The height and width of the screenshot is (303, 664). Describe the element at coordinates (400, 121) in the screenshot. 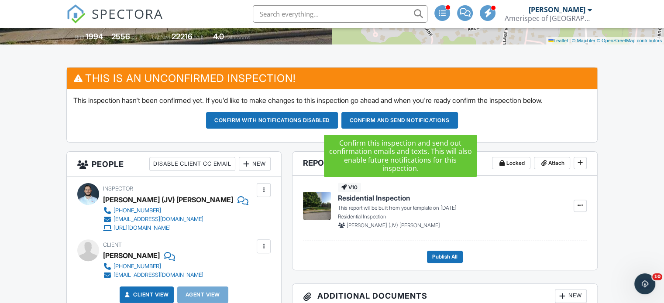

I see `button: Confirm and send notifications` at that location.